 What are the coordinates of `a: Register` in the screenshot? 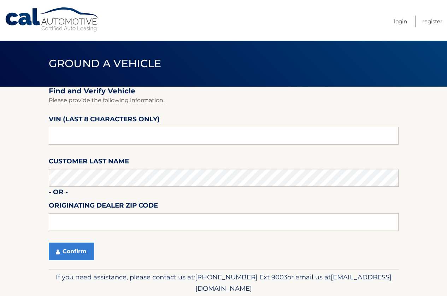 It's located at (432, 21).